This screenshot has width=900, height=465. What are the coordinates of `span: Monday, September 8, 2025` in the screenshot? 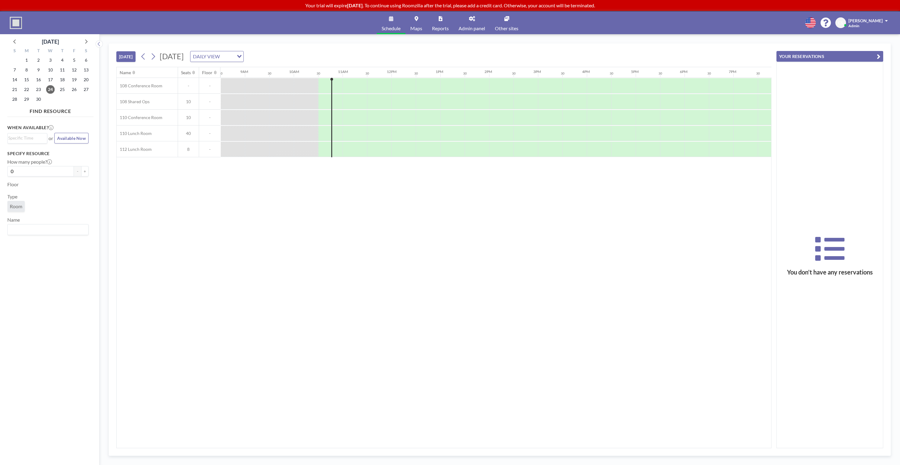 It's located at (27, 70).